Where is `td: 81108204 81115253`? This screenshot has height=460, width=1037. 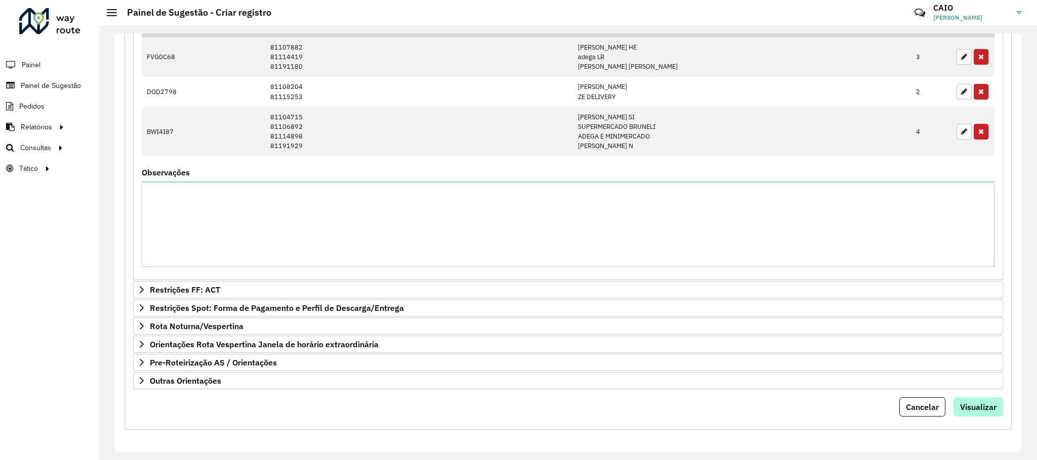 td: 81108204 81115253 is located at coordinates (419, 92).